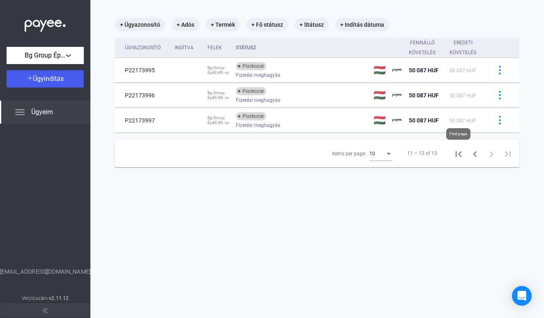 This screenshot has width=544, height=318. I want to click on div: Open Intercom Messenger, so click(521, 296).